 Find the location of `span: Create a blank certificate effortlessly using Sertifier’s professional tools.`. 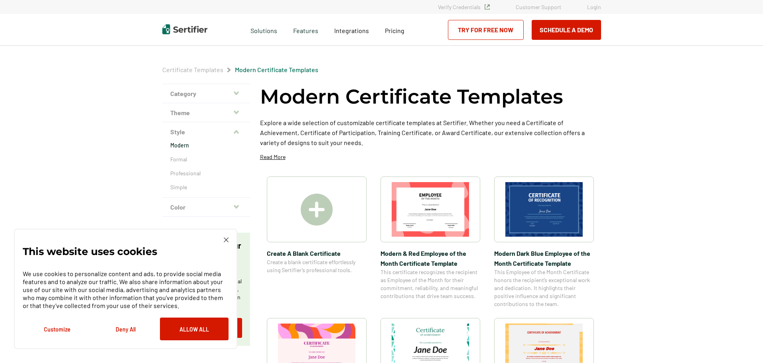

span: Create a blank certificate effortlessly using Sertifier’s professional tools. is located at coordinates (317, 266).